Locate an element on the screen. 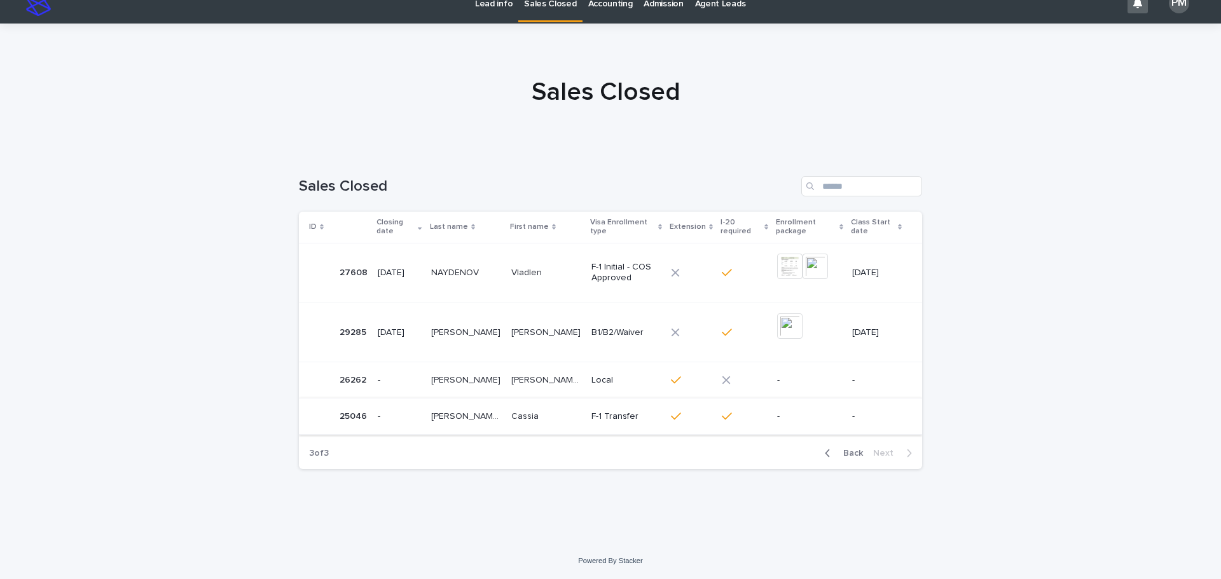  button: Back is located at coordinates (841, 453).